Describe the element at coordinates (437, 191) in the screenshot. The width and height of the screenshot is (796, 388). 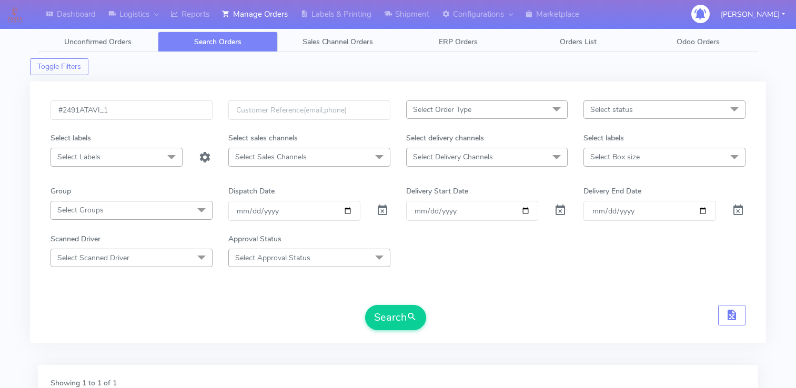
I see `label: Delivery Start Date` at that location.